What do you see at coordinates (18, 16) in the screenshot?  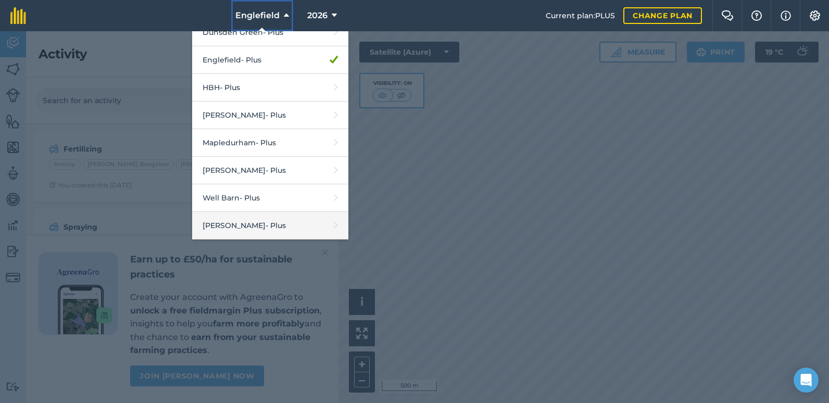 I see `img: fieldmargin Logo` at bounding box center [18, 16].